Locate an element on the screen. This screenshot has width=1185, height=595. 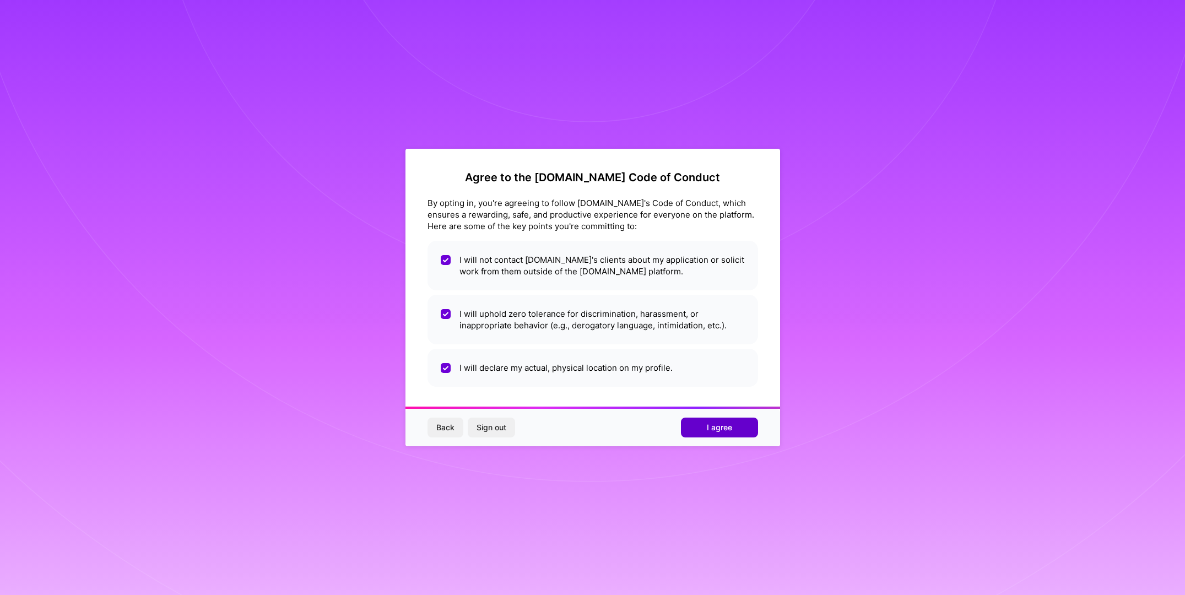
span: I agree is located at coordinates (720, 428).